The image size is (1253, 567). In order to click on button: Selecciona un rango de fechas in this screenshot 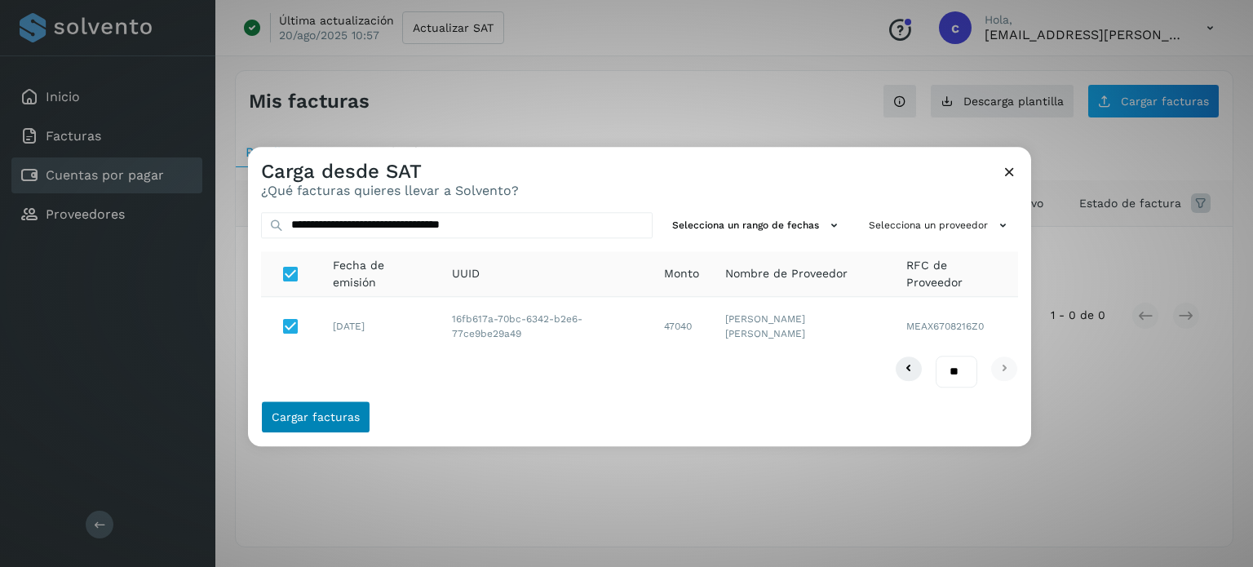, I will do `click(757, 225)`.